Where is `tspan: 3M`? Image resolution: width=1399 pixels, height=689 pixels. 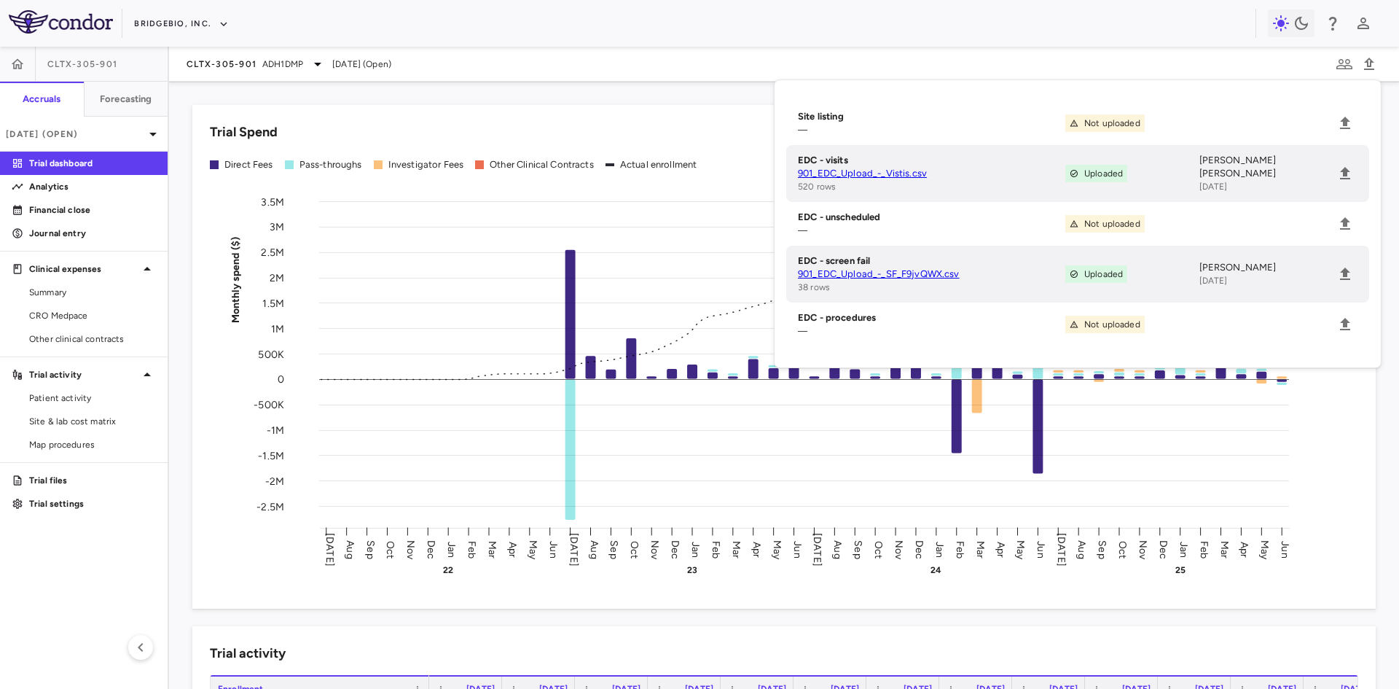 tspan: 3M is located at coordinates (277, 227).